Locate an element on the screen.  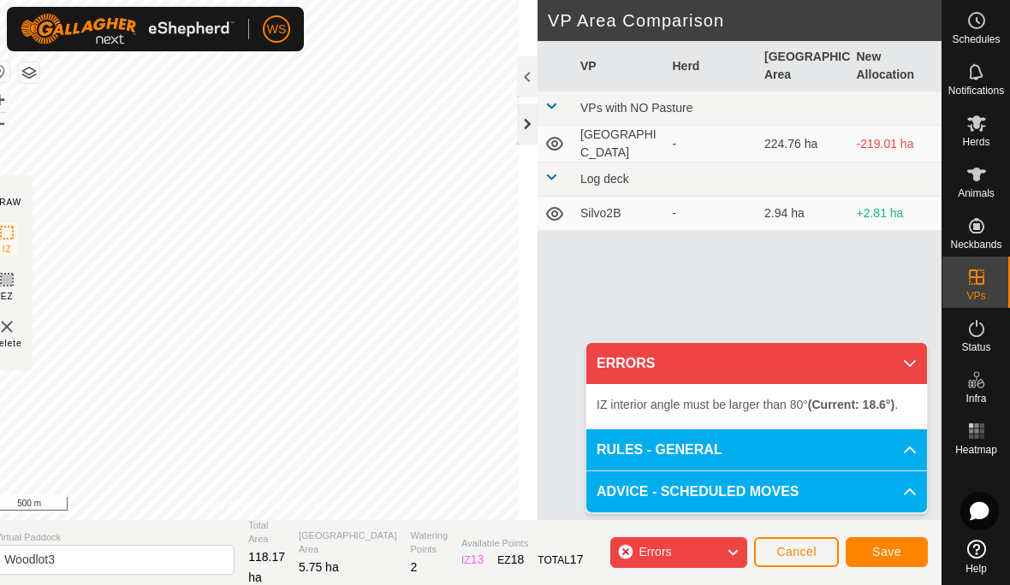
th: VP is located at coordinates (620, 66).